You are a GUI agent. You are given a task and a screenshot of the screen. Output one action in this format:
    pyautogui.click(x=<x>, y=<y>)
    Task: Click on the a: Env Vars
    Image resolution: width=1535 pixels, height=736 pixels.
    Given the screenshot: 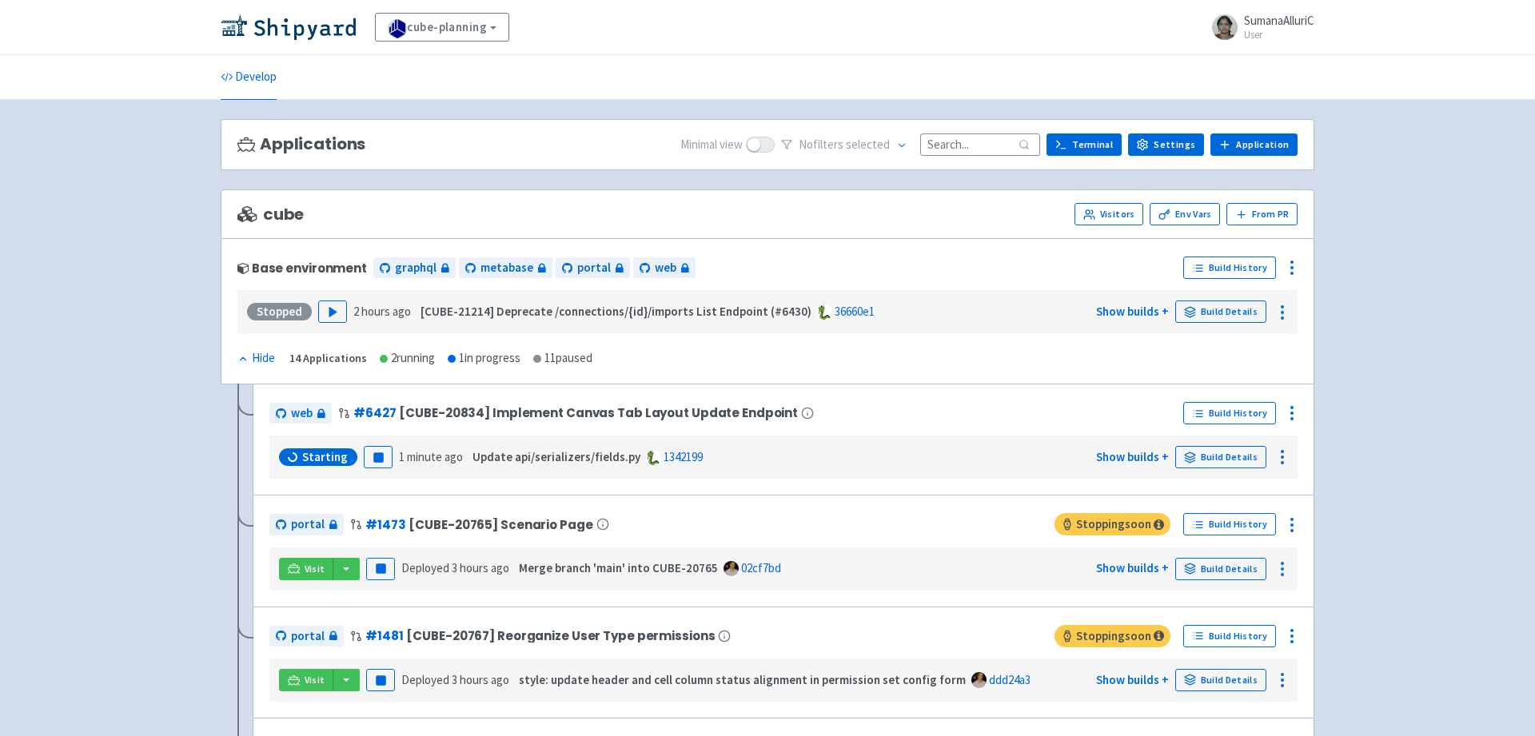 What is the action you would take?
    pyautogui.click(x=1185, y=214)
    